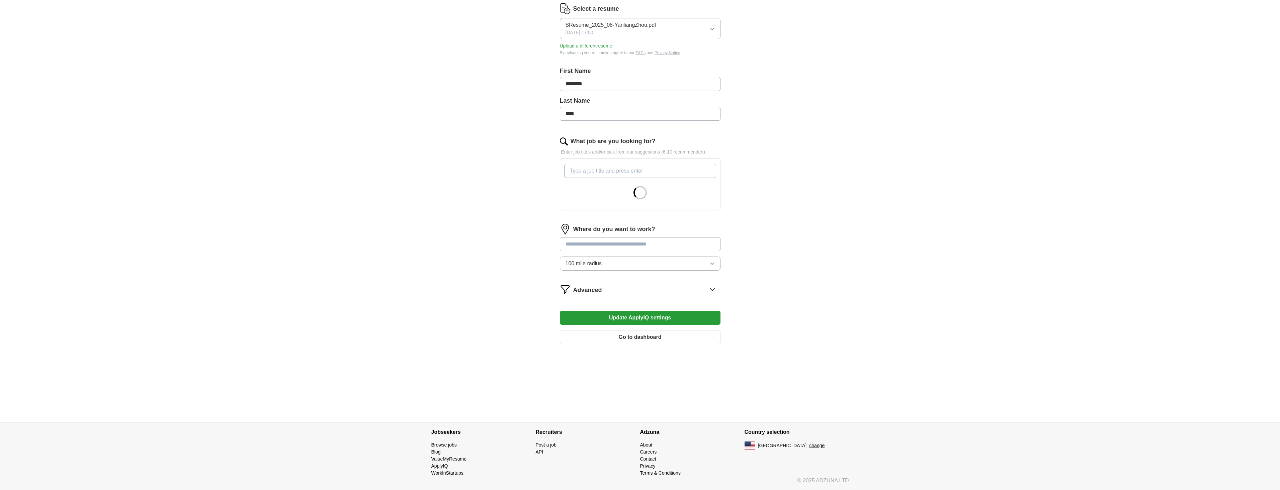 The image size is (1280, 490). Describe the element at coordinates (750, 446) in the screenshot. I see `img: US flag` at that location.